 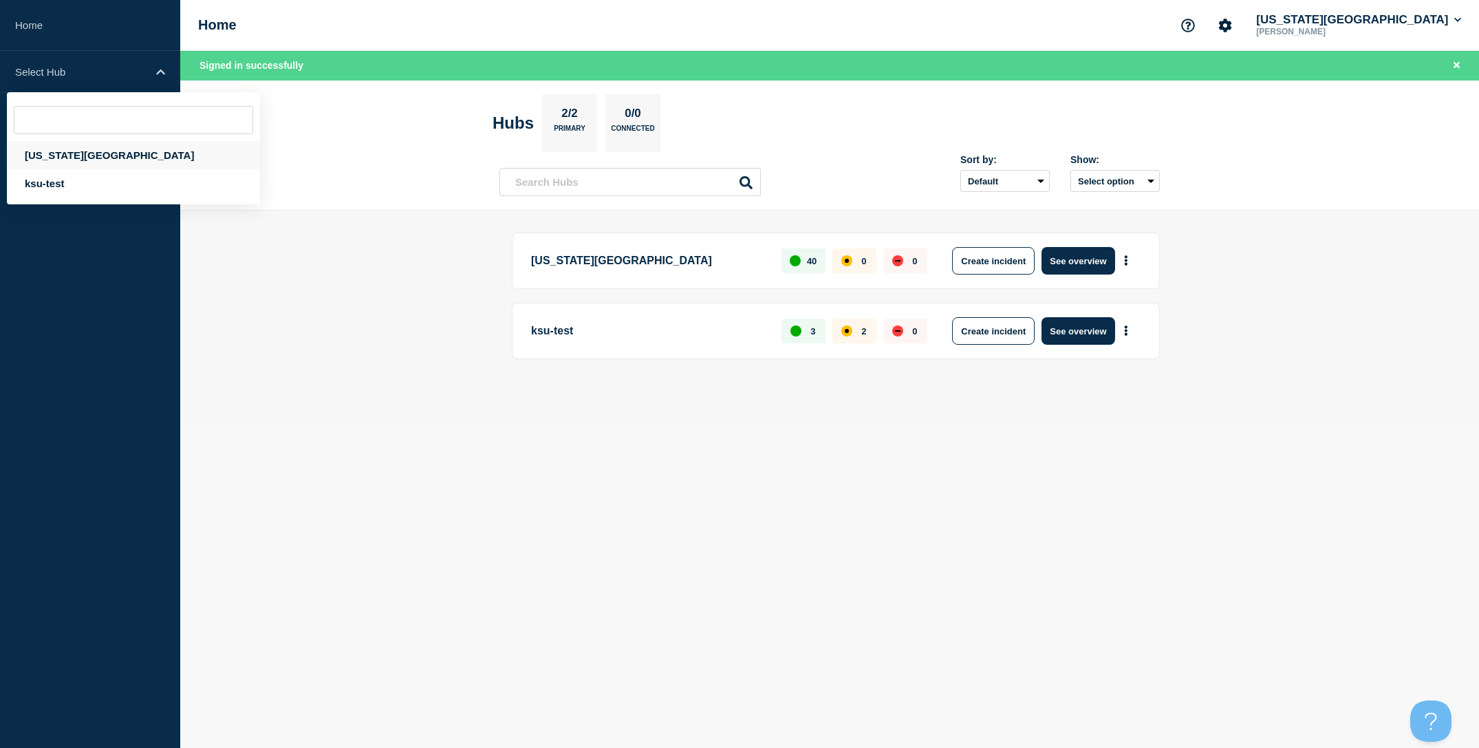 I want to click on h2: Hubs, so click(x=513, y=123).